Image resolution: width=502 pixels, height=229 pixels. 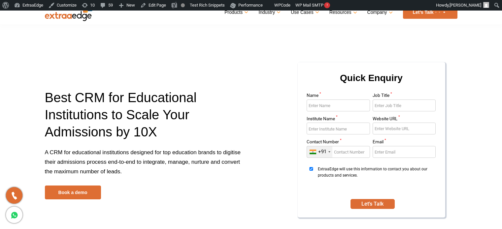 I want to click on label: Job Title, so click(x=404, y=96).